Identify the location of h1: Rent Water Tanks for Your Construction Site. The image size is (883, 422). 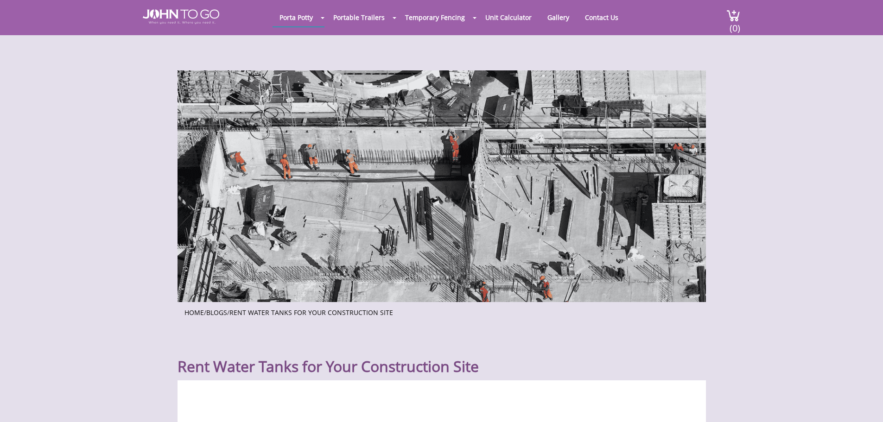
(442, 356).